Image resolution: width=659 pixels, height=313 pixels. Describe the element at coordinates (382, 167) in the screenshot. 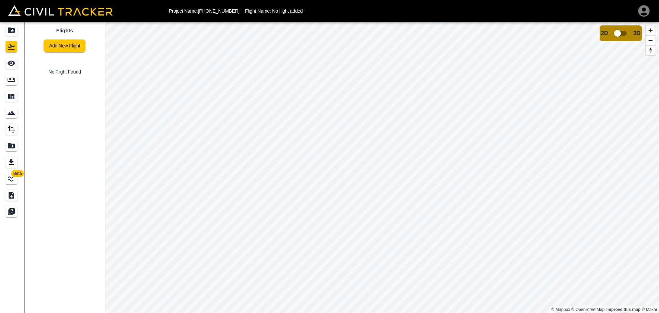

I see `canvas: Map` at that location.